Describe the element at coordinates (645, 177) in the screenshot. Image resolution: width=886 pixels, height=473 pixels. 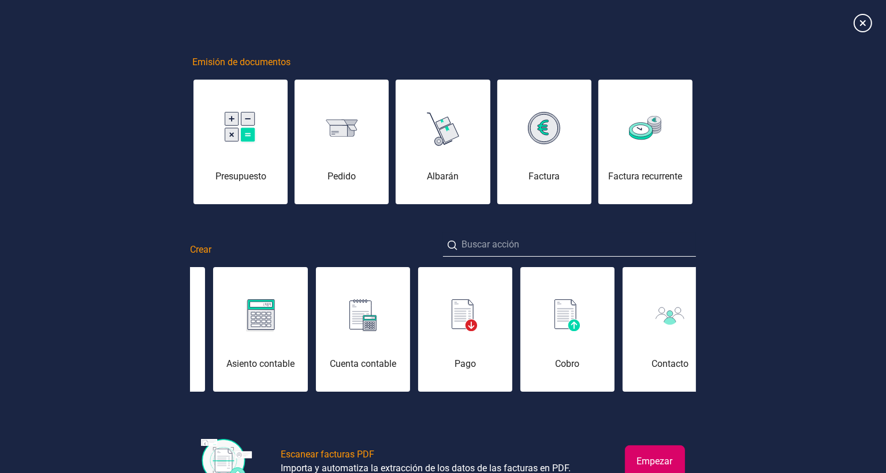
I see `div: Factura recurrente` at that location.